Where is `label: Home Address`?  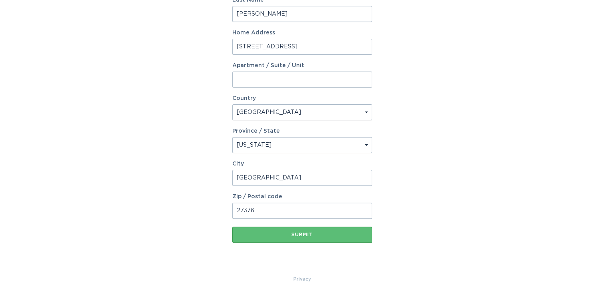 label: Home Address is located at coordinates (302, 33).